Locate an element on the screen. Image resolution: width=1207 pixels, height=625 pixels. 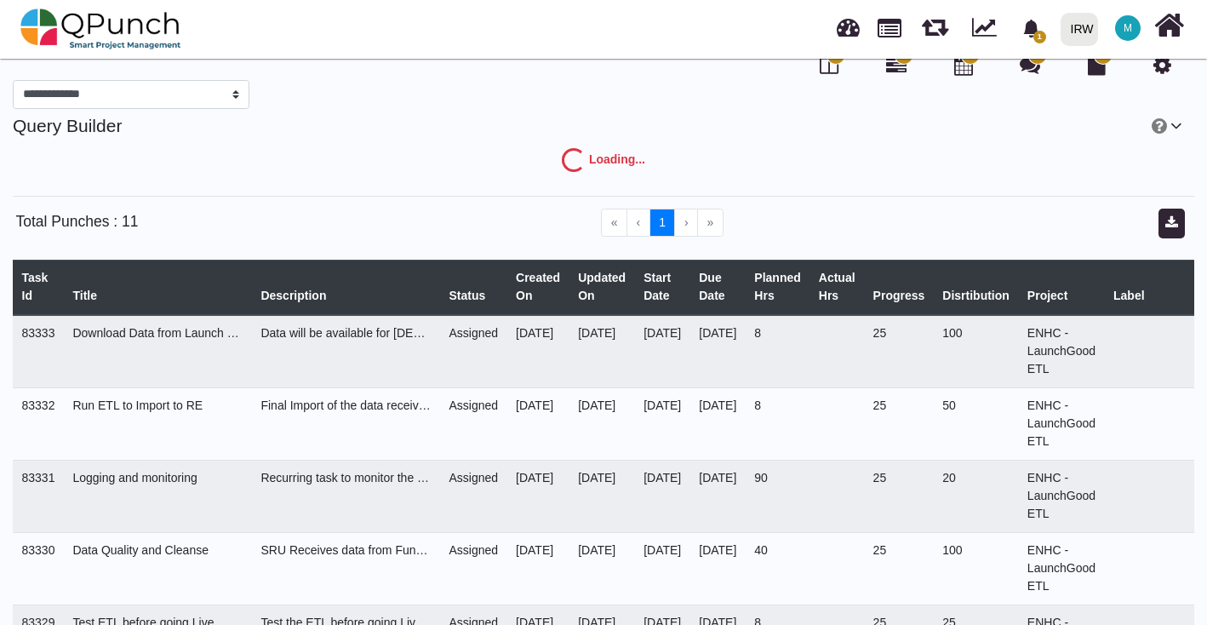
a: Help is located at coordinates (1159, 125).